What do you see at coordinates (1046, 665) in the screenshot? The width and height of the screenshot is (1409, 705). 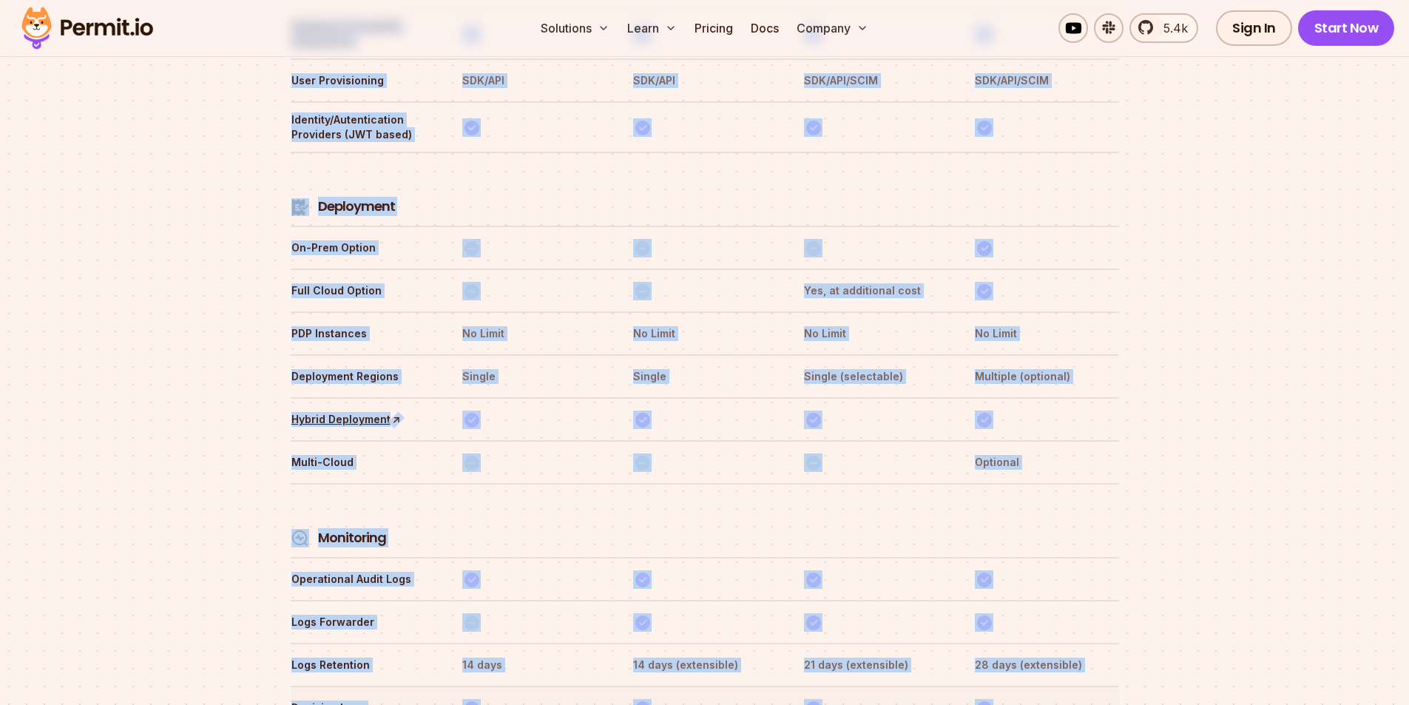 I see `th: 28 days (extensible)` at bounding box center [1046, 665].